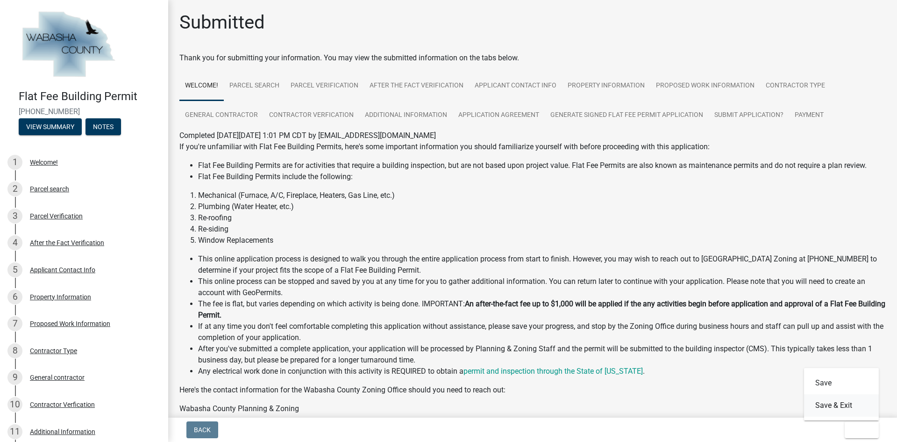  What do you see at coordinates (842, 394) in the screenshot?
I see `div: Exit` at bounding box center [842, 394].